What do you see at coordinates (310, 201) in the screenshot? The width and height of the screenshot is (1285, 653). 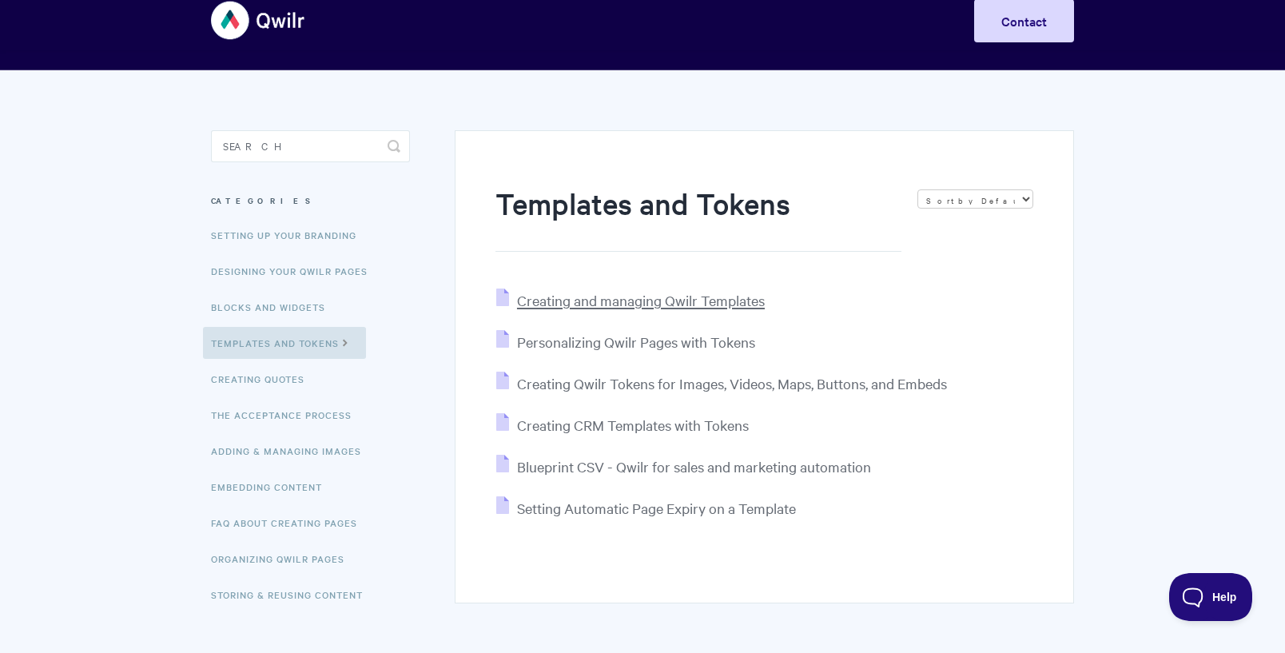 I see `h3: Categories` at bounding box center [310, 201].